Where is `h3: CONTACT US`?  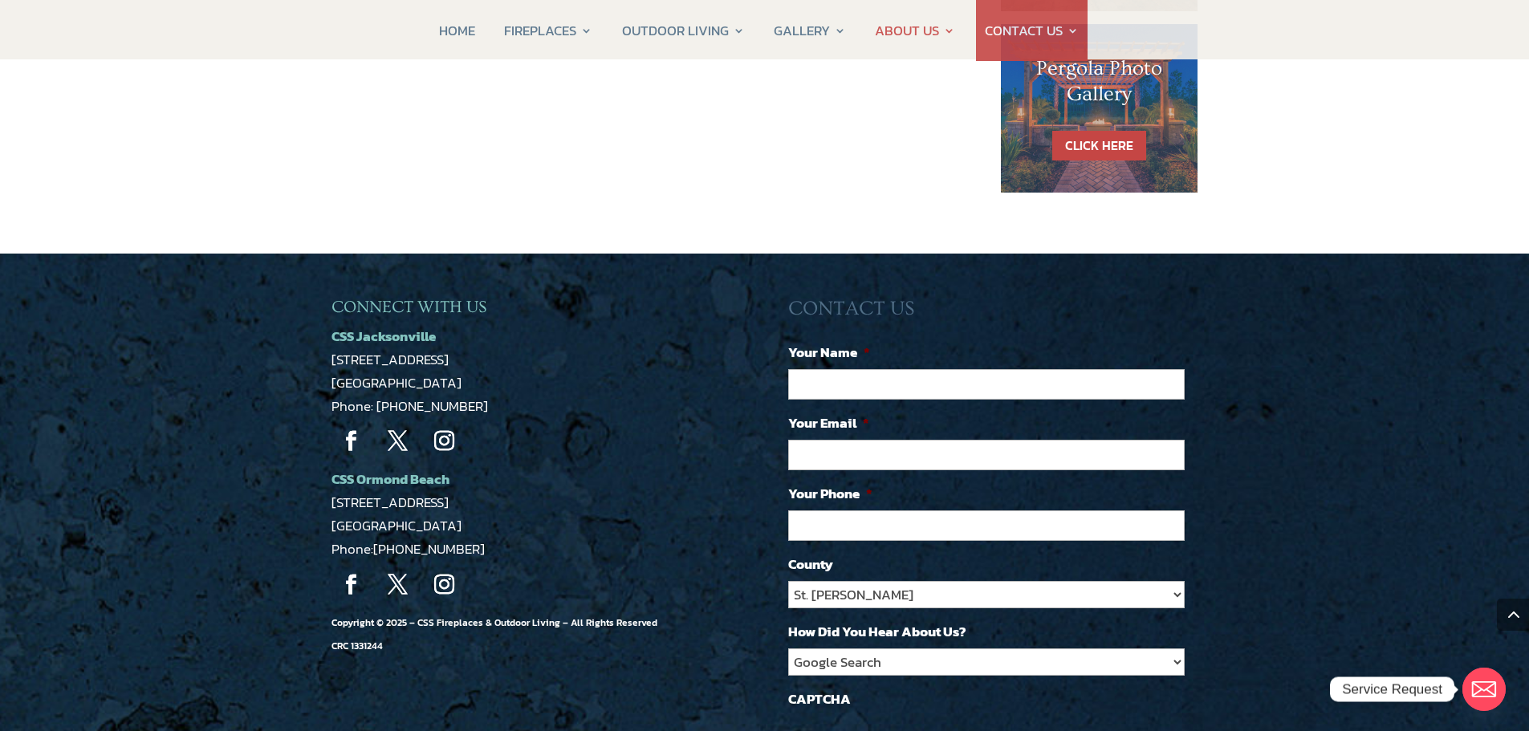
h3: CONTACT US is located at coordinates (993, 313).